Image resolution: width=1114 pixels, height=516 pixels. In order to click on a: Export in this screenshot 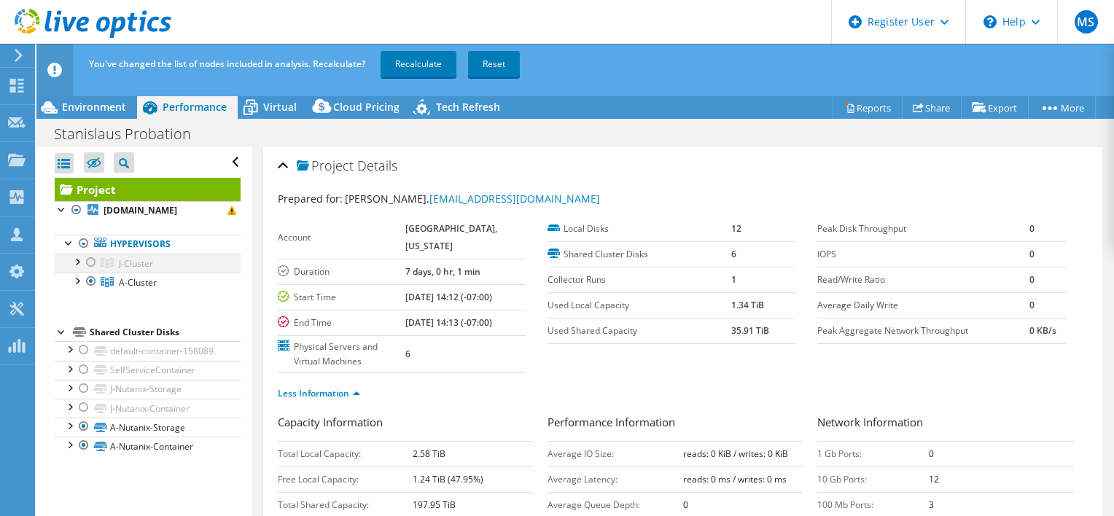, I will do `click(994, 107)`.